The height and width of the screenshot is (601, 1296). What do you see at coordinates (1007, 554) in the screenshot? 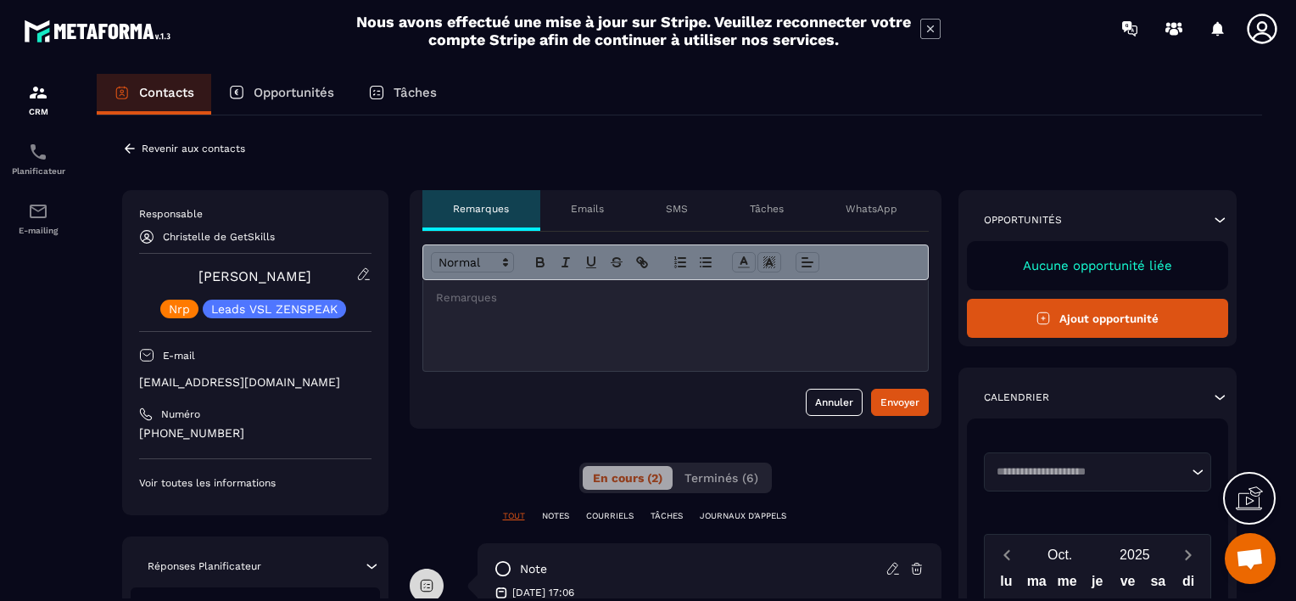
I see `button: Previous month` at bounding box center [1007, 554].